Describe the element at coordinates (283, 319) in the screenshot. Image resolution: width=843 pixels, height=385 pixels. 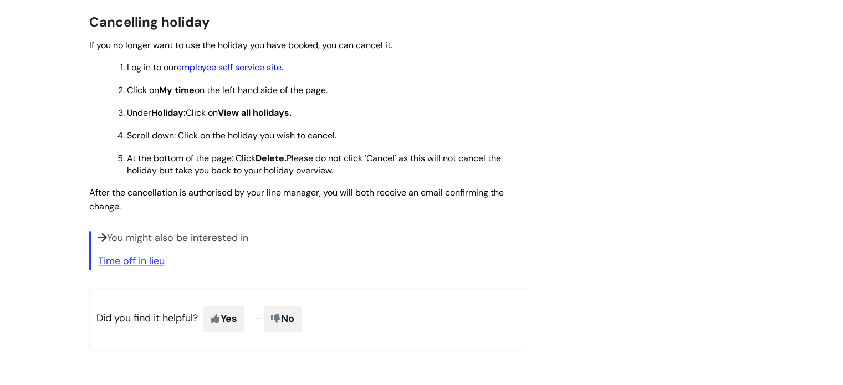
I see `span: No` at that location.